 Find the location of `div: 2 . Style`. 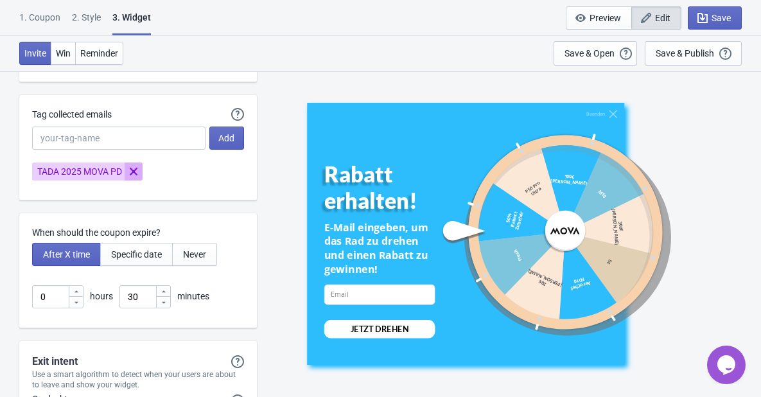

div: 2 . Style is located at coordinates (86, 22).